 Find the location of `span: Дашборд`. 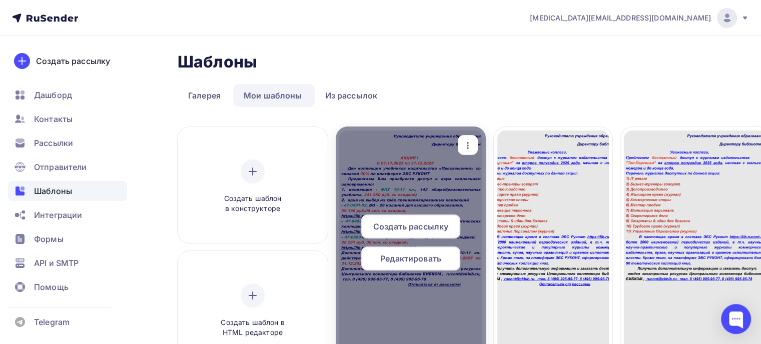

span: Дашборд is located at coordinates (53, 95).